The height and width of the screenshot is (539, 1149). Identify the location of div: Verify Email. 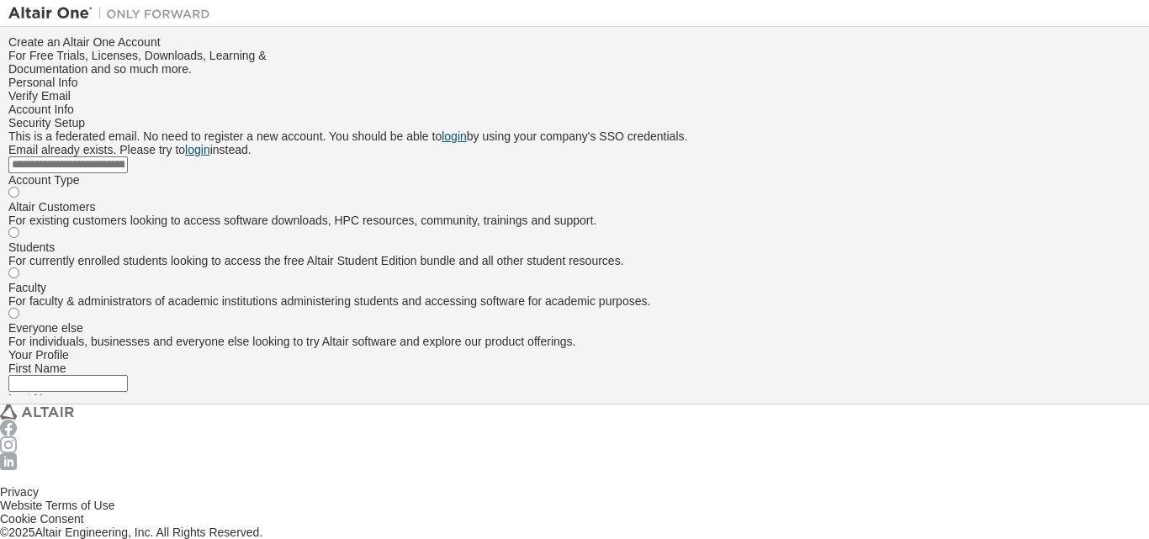
(574, 96).